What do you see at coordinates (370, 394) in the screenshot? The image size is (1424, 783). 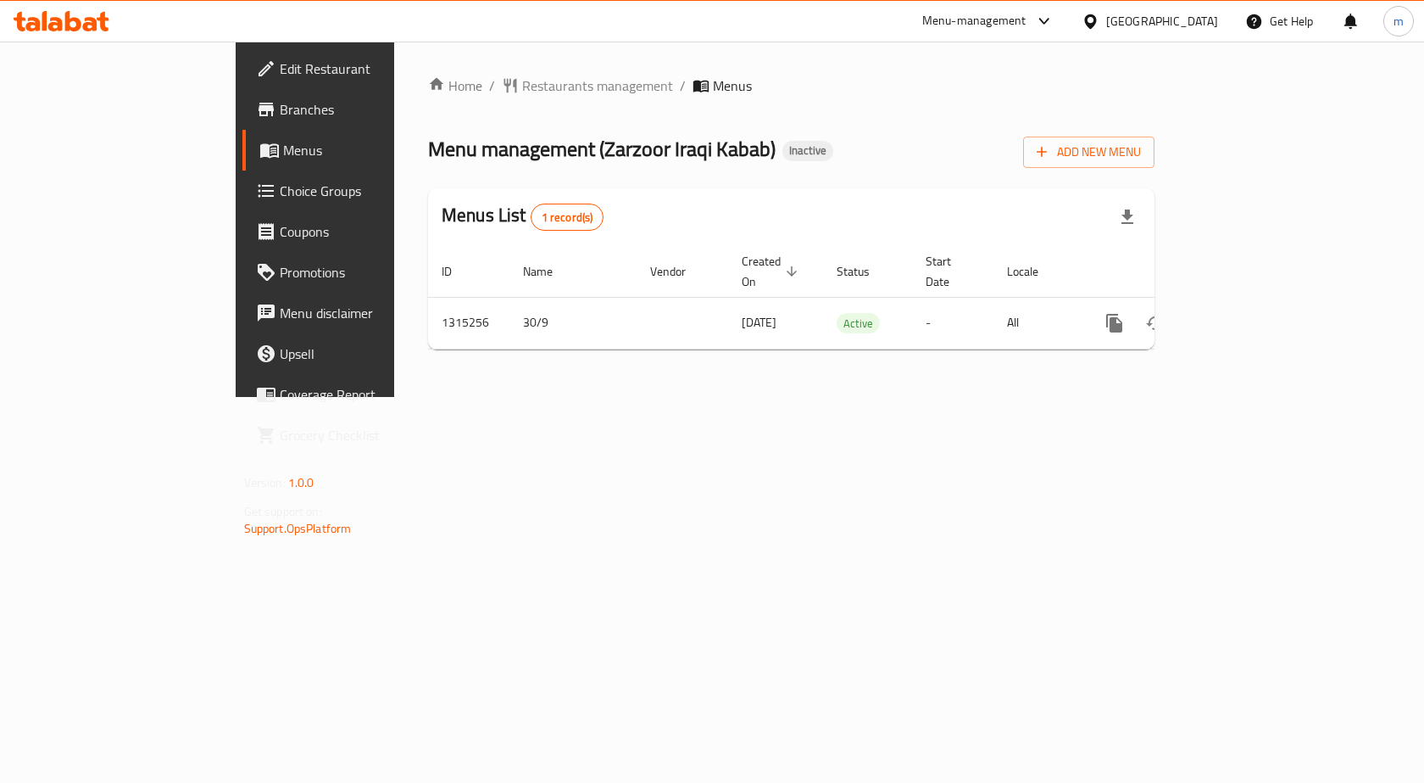 I see `span: Coverage Report` at bounding box center [370, 394].